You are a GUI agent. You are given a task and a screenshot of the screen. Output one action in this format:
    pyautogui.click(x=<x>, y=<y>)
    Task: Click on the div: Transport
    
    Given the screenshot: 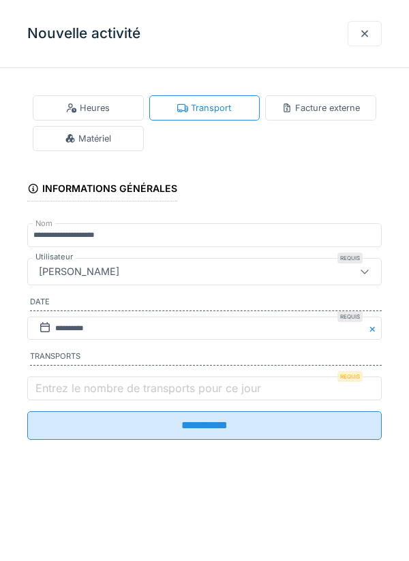 What is the action you would take?
    pyautogui.click(x=204, y=108)
    